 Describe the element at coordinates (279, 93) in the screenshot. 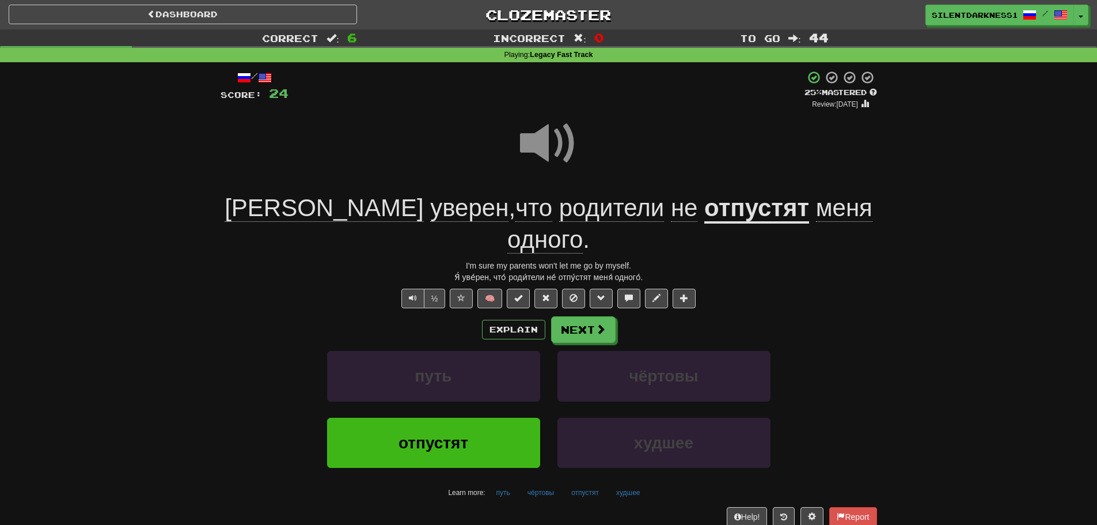

I see `span: 24` at that location.